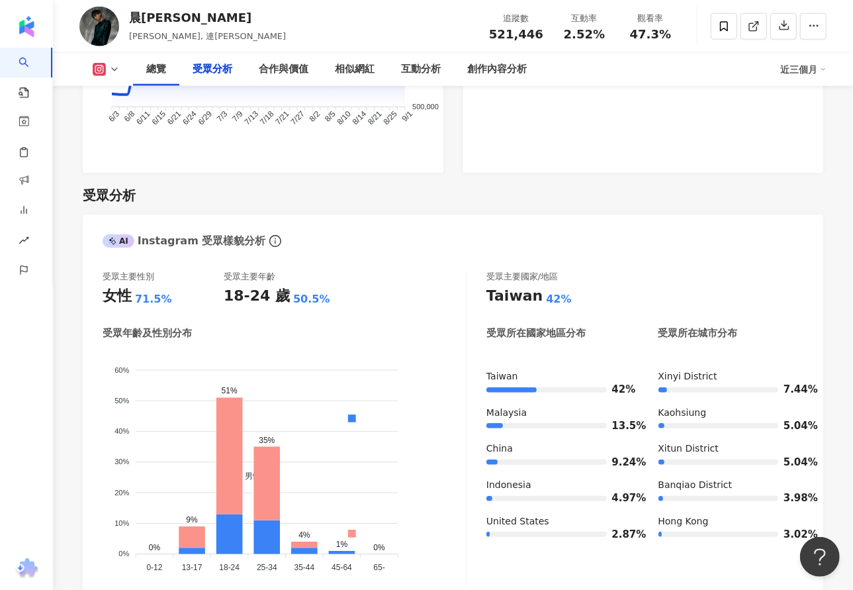 This screenshot has width=853, height=590. Describe the element at coordinates (793, 389) in the screenshot. I see `span: 7.44%` at that location.